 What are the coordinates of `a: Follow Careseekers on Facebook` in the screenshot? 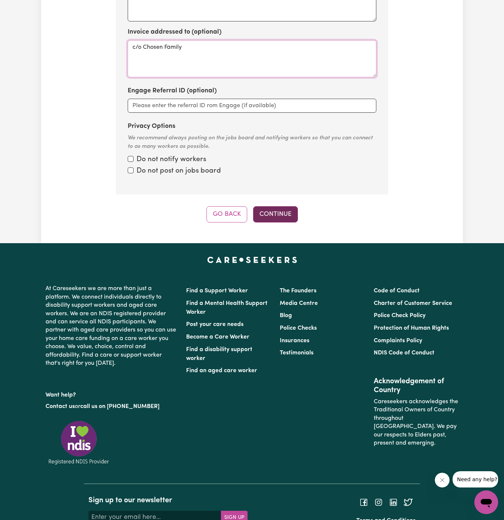 It's located at (364, 503).